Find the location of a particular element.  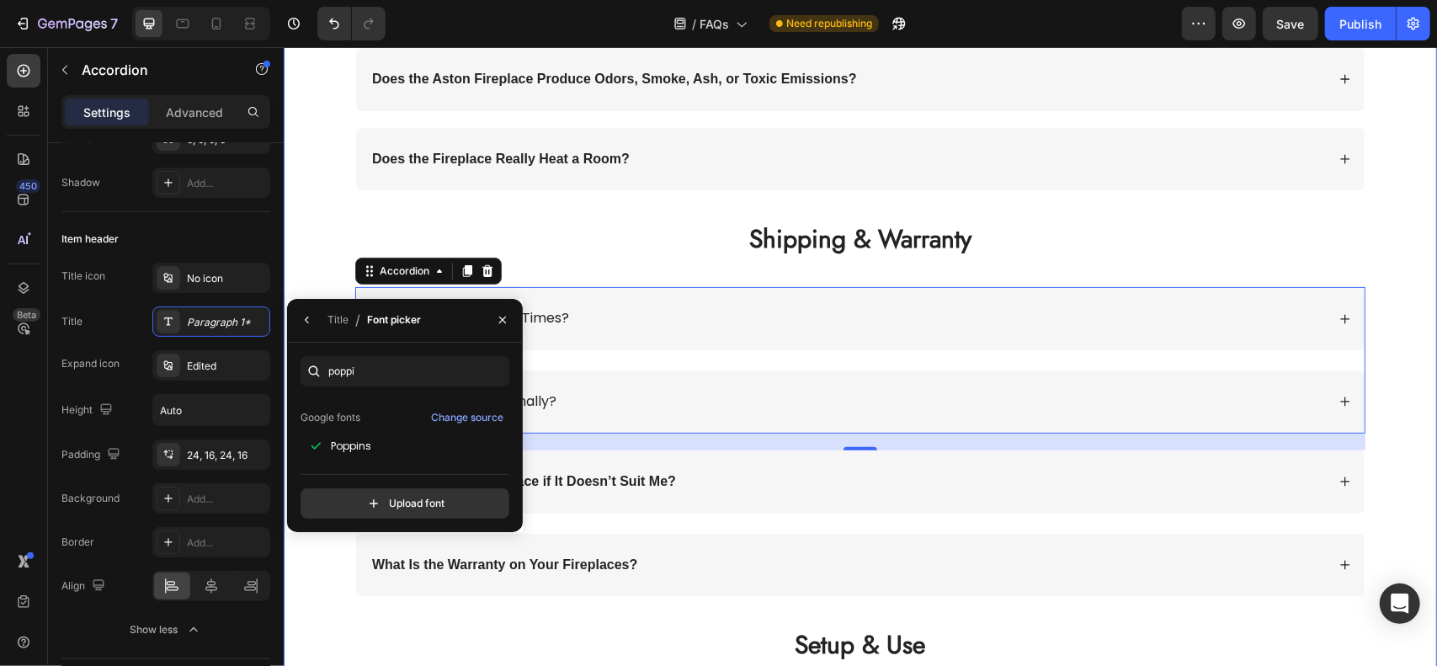

input: Auto is located at coordinates (211, 410).